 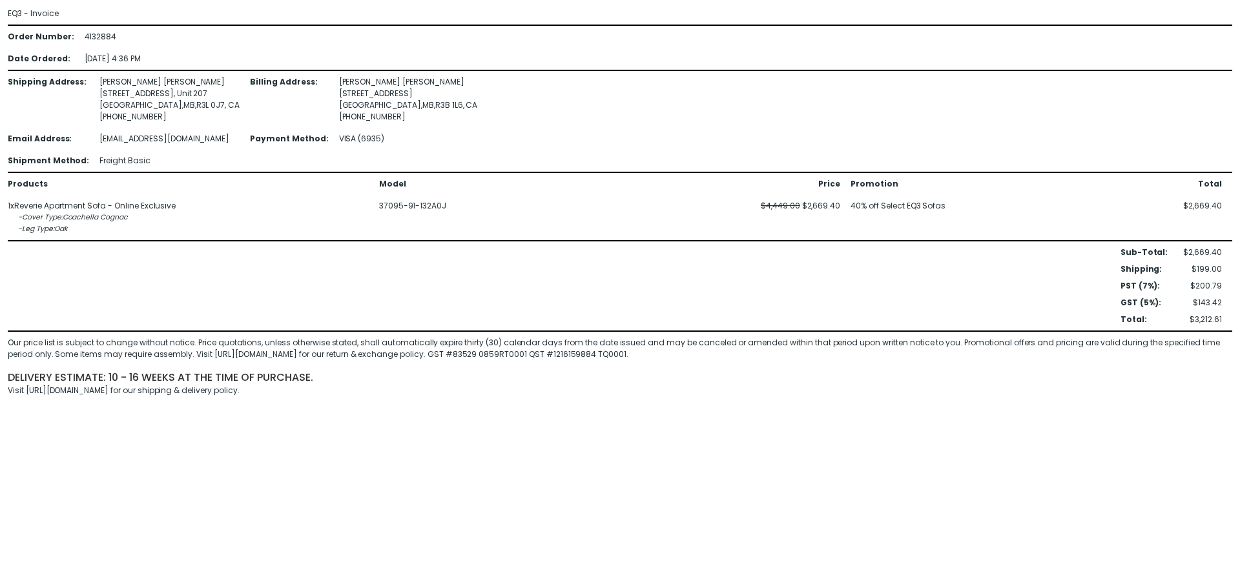 What do you see at coordinates (48, 161) in the screenshot?
I see `div: Shipment Method :` at bounding box center [48, 161].